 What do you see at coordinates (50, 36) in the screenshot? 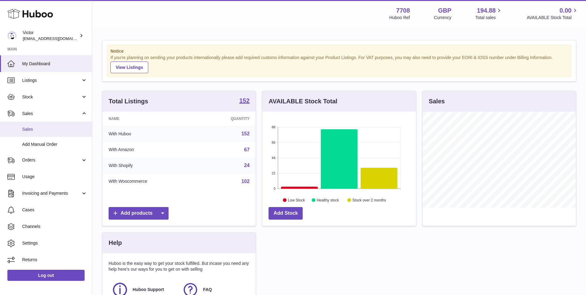
I see `div: Victor` at bounding box center [50, 36].